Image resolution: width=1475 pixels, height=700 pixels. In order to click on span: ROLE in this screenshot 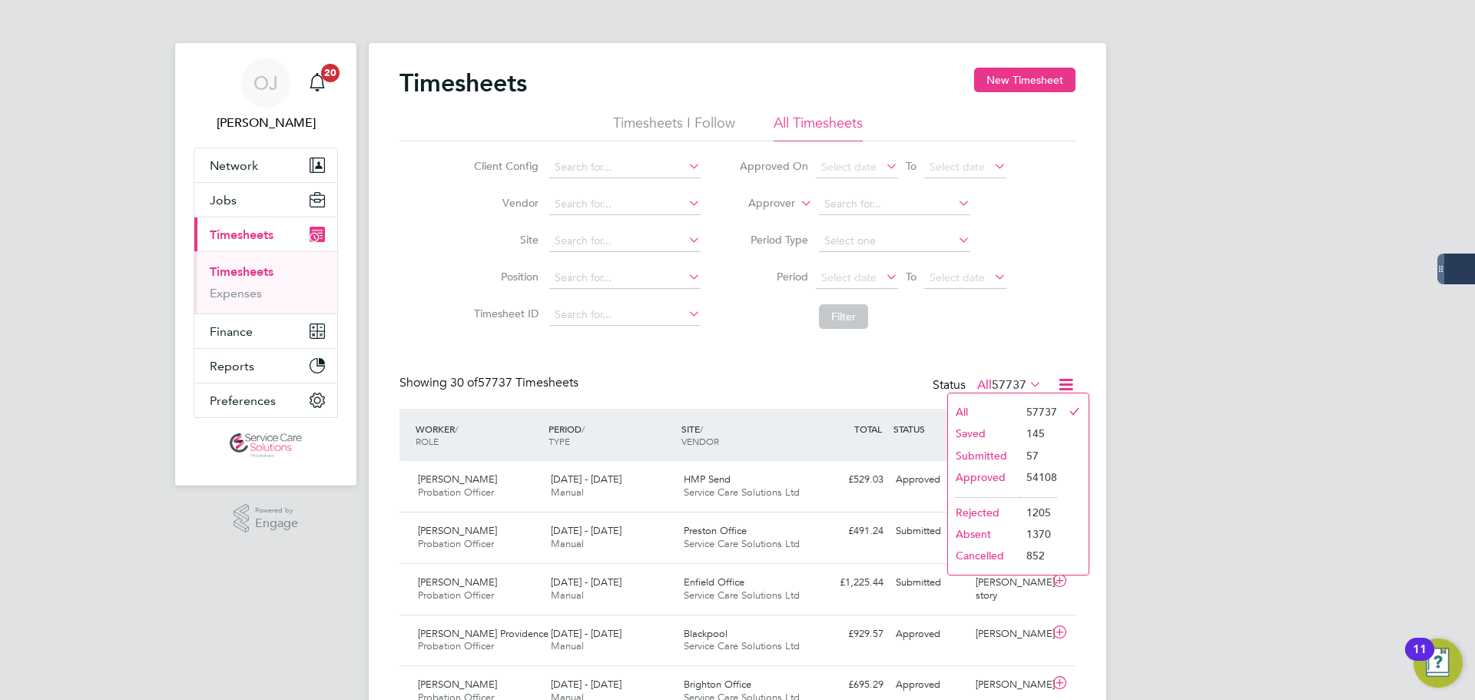, I will do `click(427, 441)`.